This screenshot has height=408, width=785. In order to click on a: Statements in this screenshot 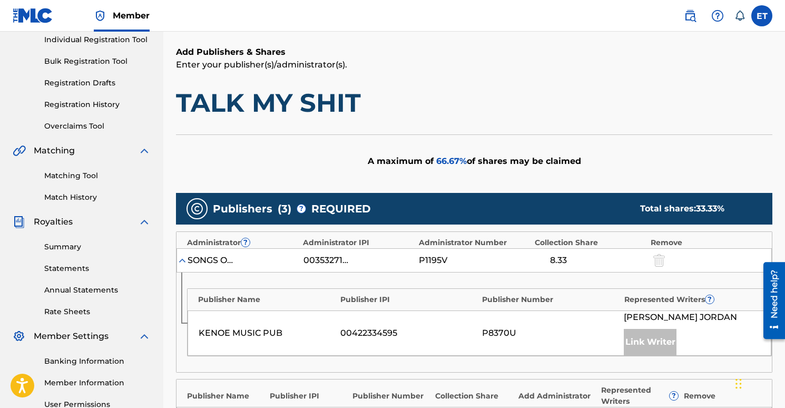, I will do `click(97, 268)`.